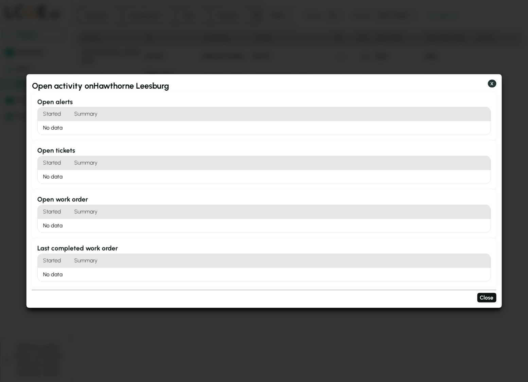  I want to click on h3: Last completed work order, so click(264, 248).